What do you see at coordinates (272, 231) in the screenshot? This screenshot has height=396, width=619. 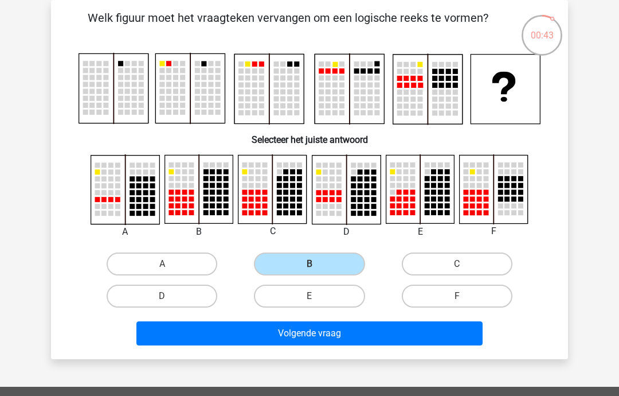 I see `div: C` at bounding box center [272, 231].